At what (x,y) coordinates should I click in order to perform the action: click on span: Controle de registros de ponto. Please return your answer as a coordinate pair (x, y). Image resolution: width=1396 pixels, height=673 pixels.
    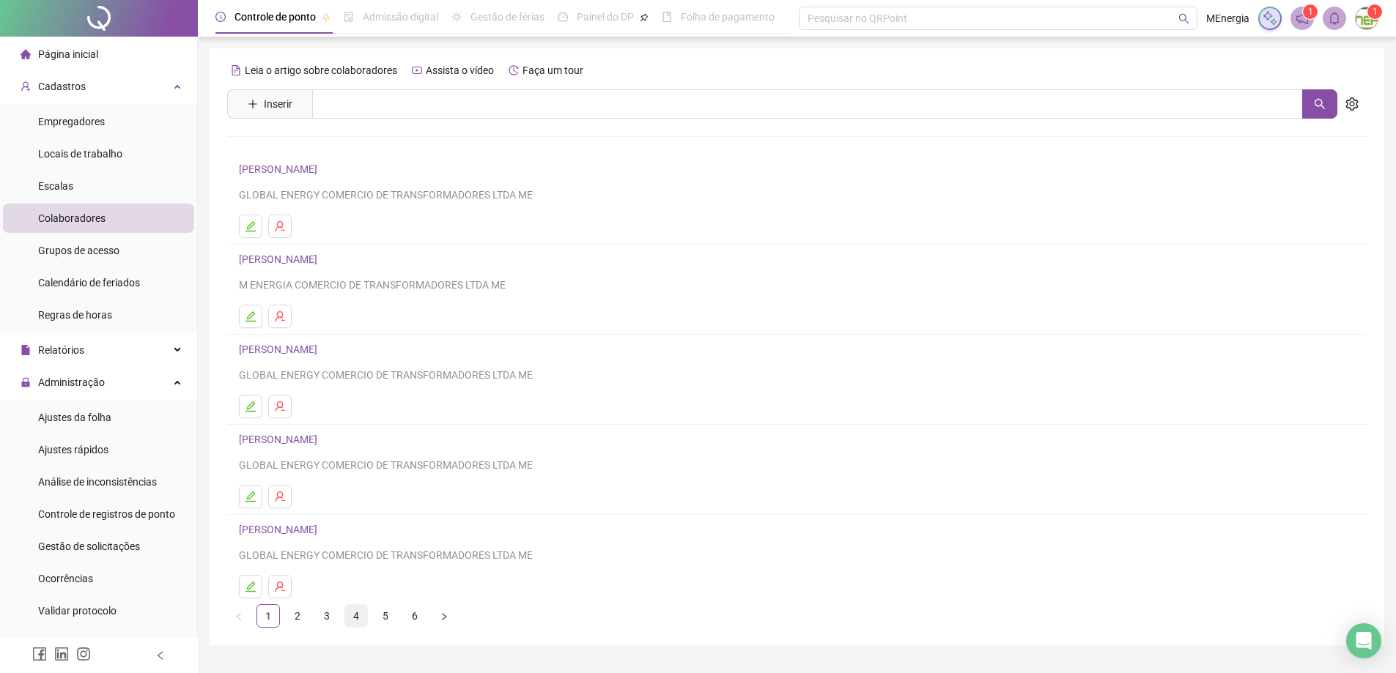
    Looking at the image, I should click on (106, 514).